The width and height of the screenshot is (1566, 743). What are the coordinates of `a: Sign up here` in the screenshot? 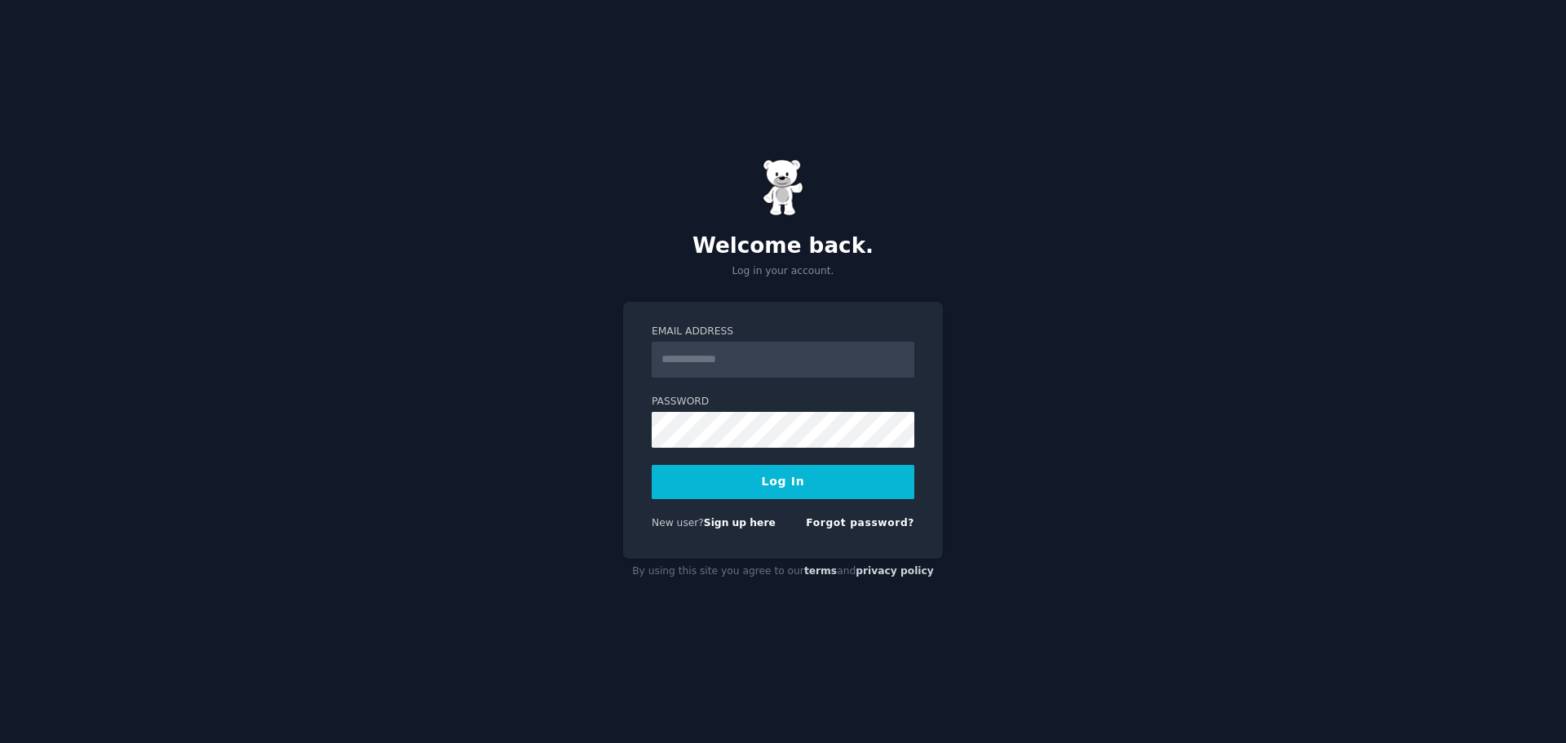 It's located at (740, 523).